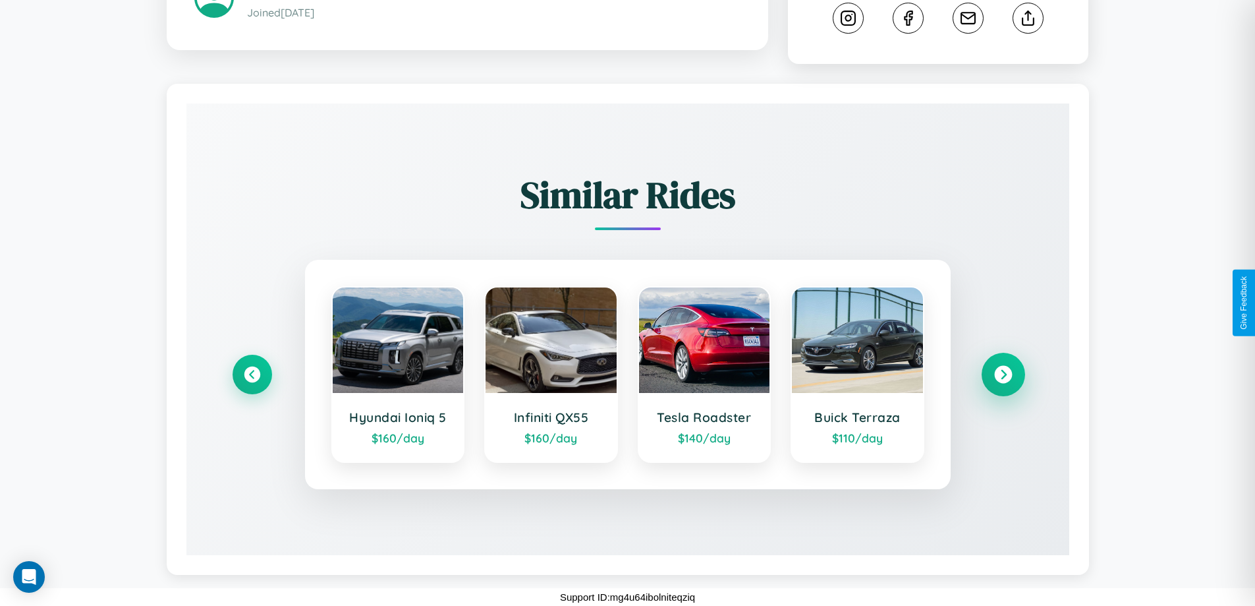 The height and width of the screenshot is (606, 1255). What do you see at coordinates (628, 194) in the screenshot?
I see `h2: Similar Rides` at bounding box center [628, 194].